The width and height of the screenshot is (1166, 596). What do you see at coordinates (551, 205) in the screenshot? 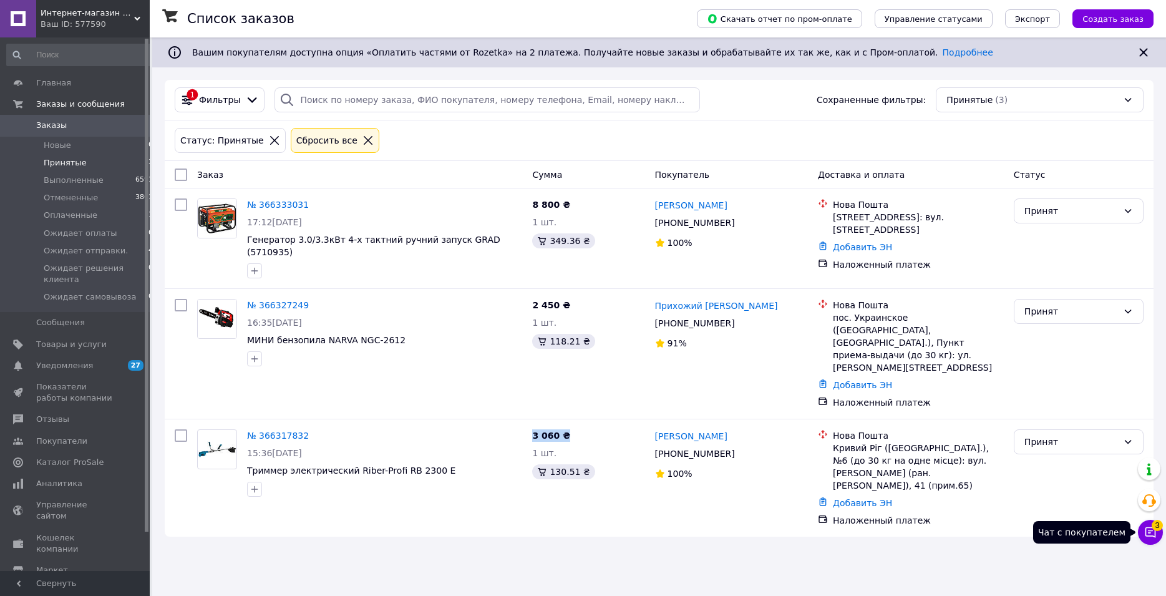
I see `span: 8 800 ₴` at bounding box center [551, 205].